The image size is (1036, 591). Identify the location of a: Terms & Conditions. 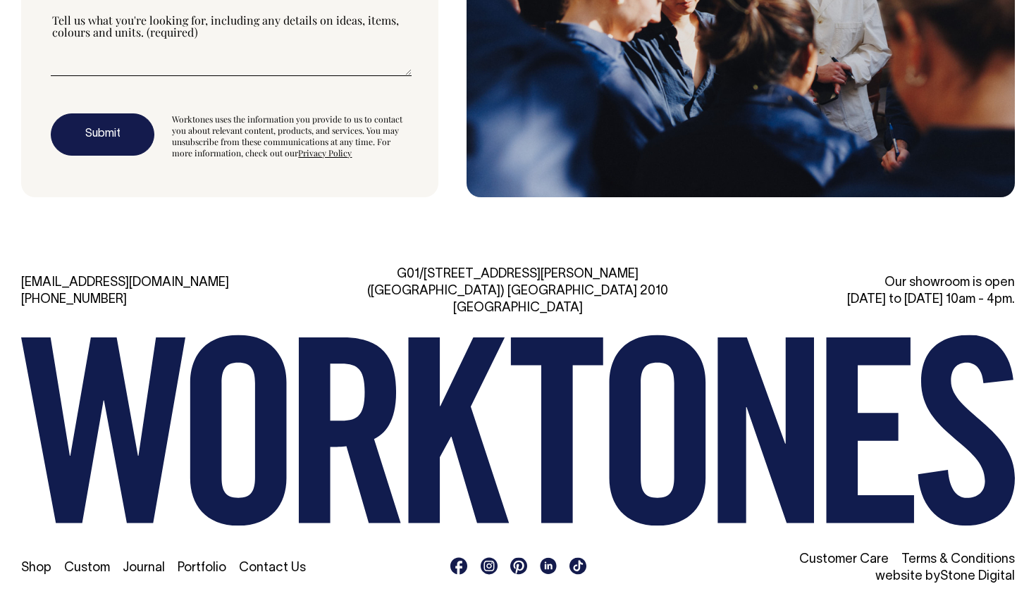
(958, 559).